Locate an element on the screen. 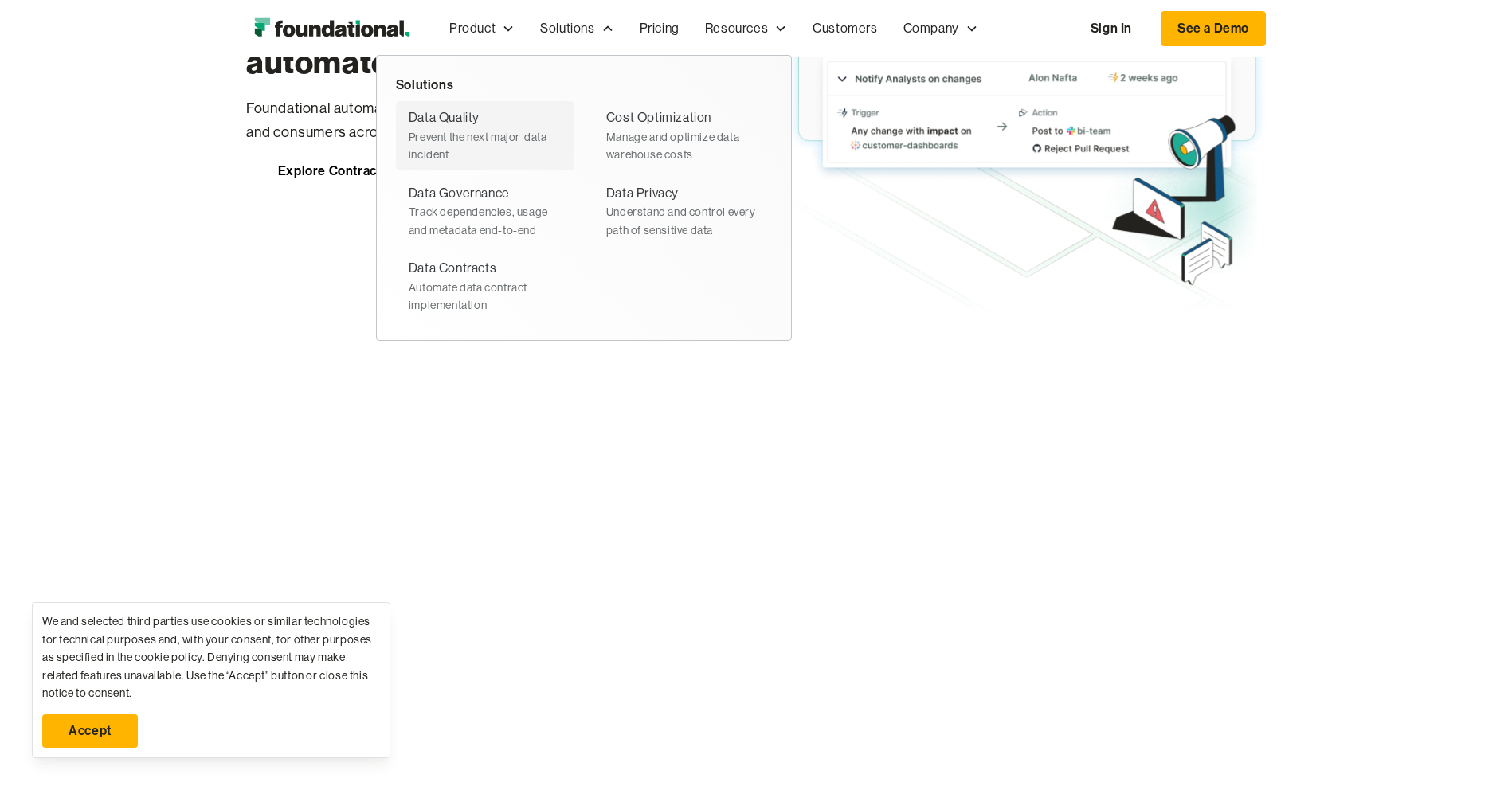  a: Data ContractsAutomate data contract implementation is located at coordinates (486, 286).